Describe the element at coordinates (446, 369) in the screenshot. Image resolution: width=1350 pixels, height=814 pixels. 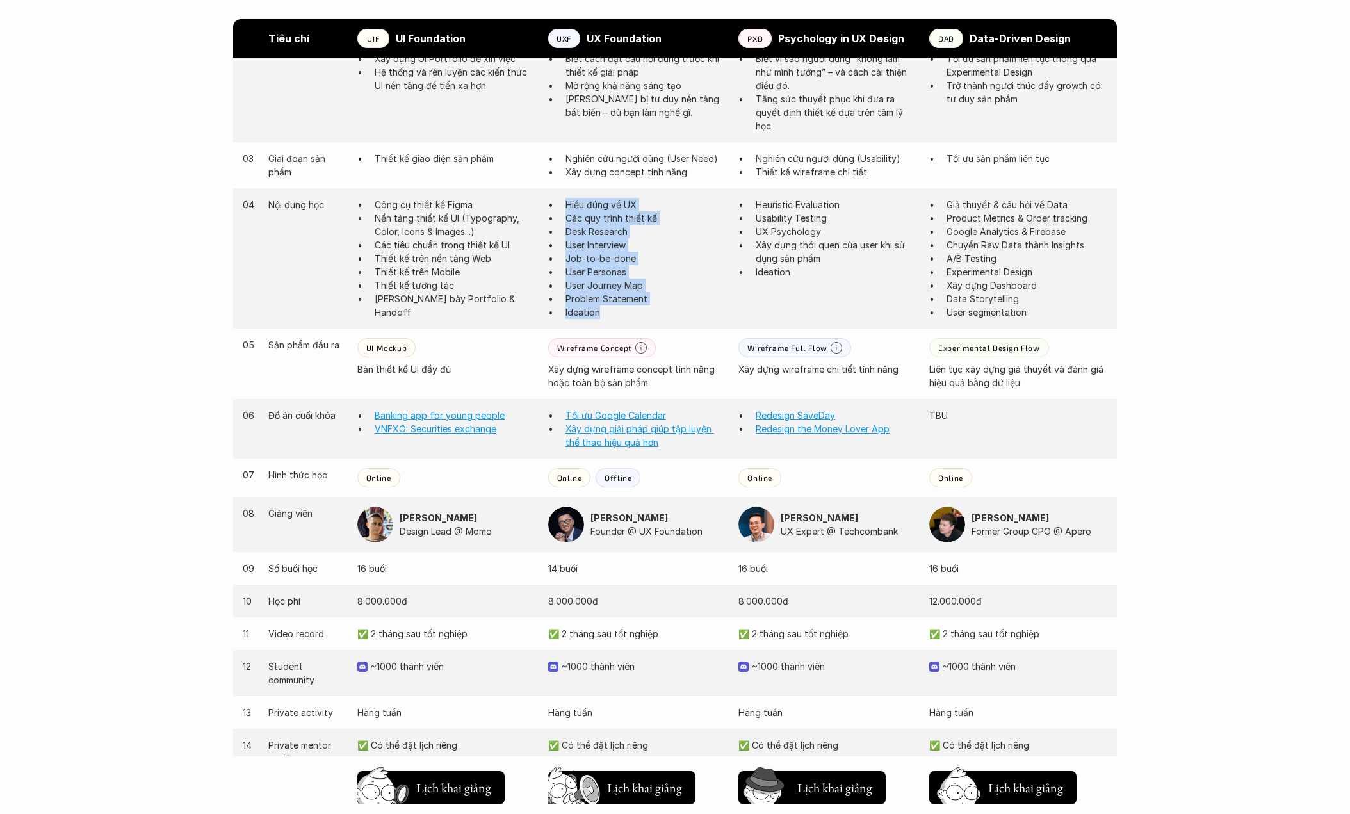
I see `p: Bản thiết kế UI đầy đủ` at that location.